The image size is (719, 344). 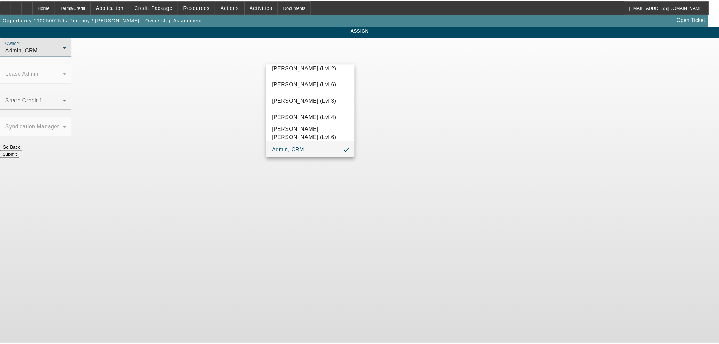 What do you see at coordinates (290, 149) in the screenshot?
I see `span: Admin, CRM` at bounding box center [290, 149].